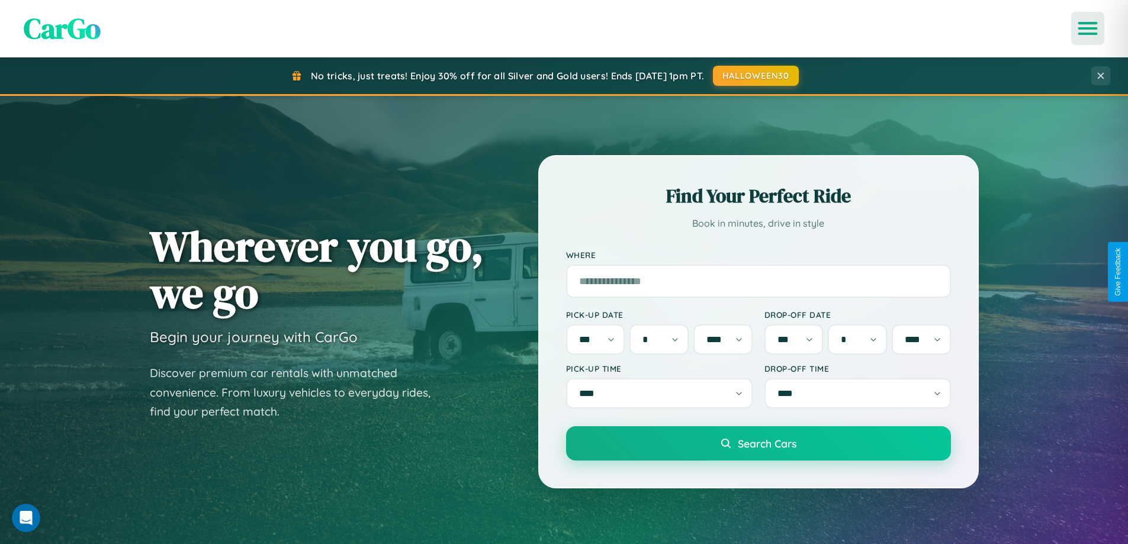  Describe the element at coordinates (759, 196) in the screenshot. I see `h2: Find Your Perfect Ride` at that location.